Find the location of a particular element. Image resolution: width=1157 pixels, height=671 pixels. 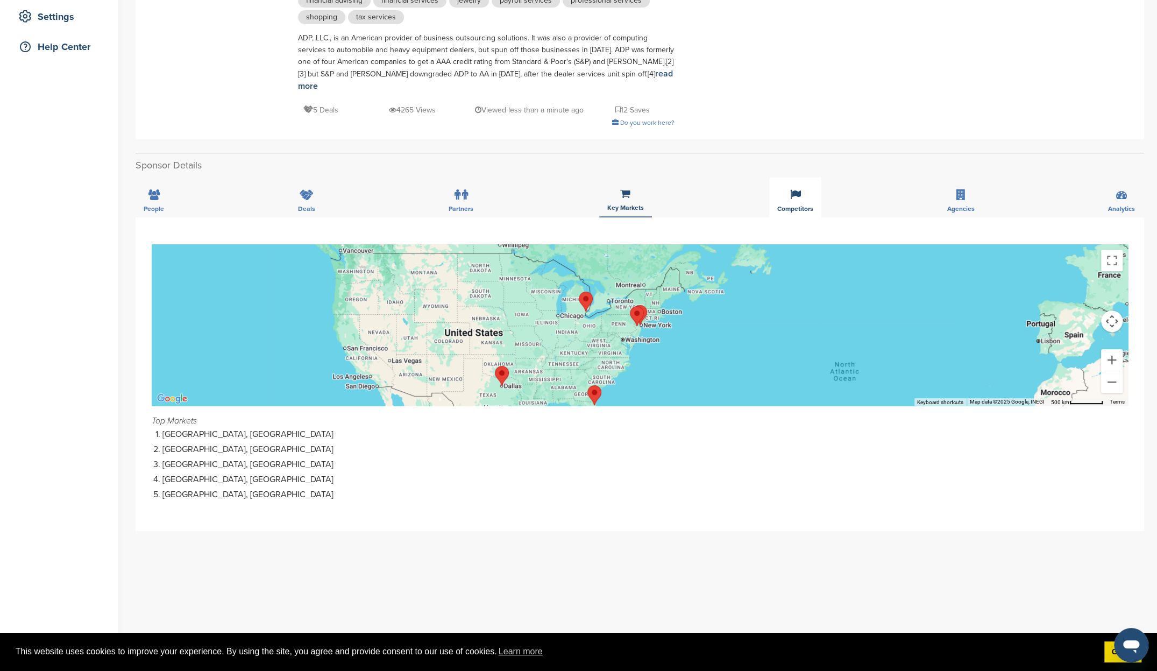

span: People is located at coordinates (154, 209).